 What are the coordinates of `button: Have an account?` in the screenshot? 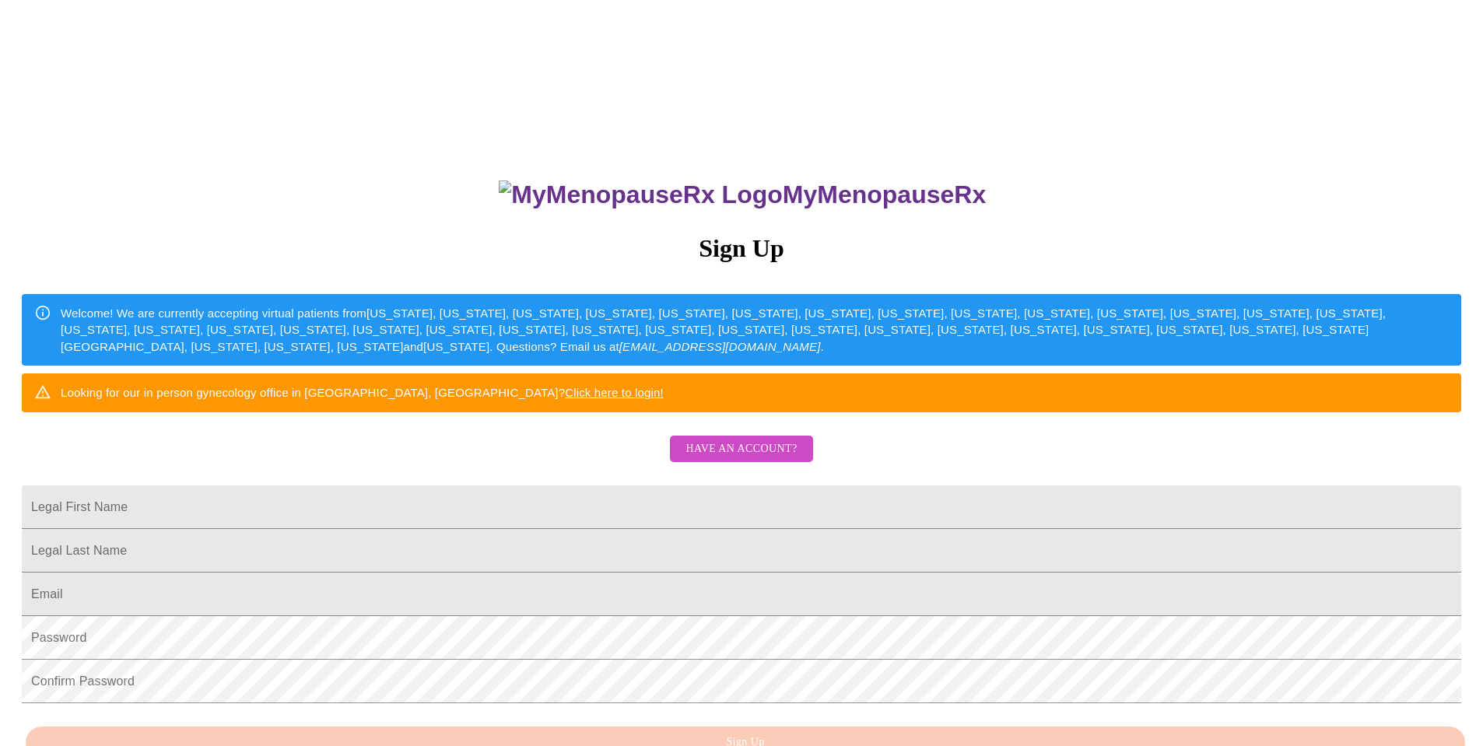 It's located at (740, 449).